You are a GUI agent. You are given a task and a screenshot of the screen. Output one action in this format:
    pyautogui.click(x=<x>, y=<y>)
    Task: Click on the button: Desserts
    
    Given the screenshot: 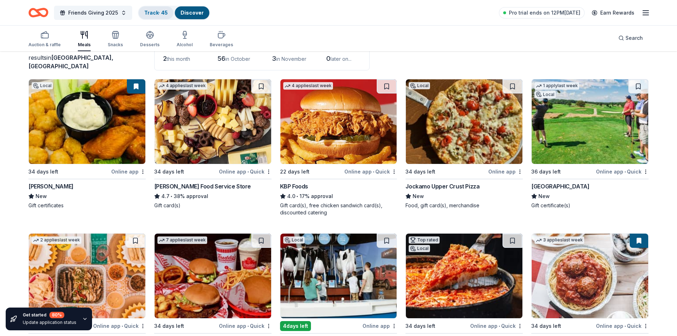 What is the action you would take?
    pyautogui.click(x=150, y=39)
    